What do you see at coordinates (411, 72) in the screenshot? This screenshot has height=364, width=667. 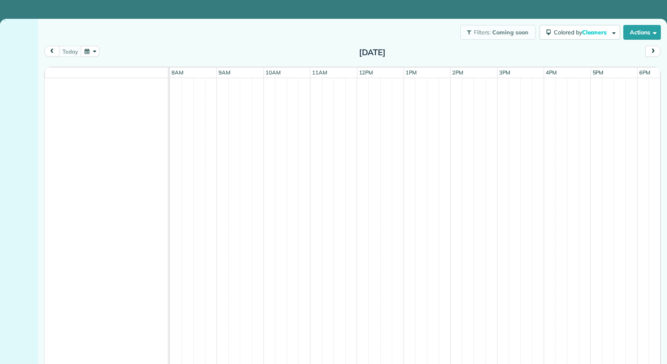 I see `span: 1pm` at bounding box center [411, 72].